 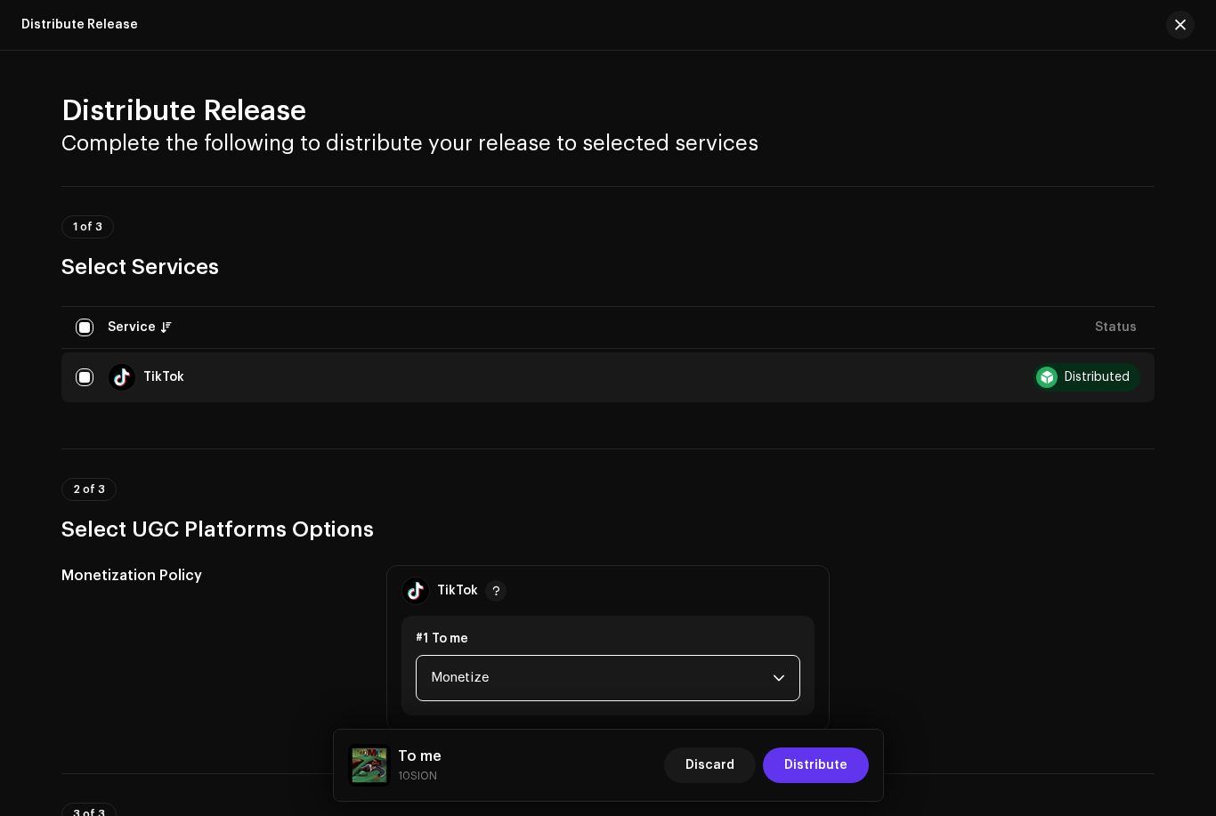 What do you see at coordinates (369, 766) in the screenshot?
I see `img: 93d6728d-1749-4047-94bc-2a22df865b02` at bounding box center [369, 766].